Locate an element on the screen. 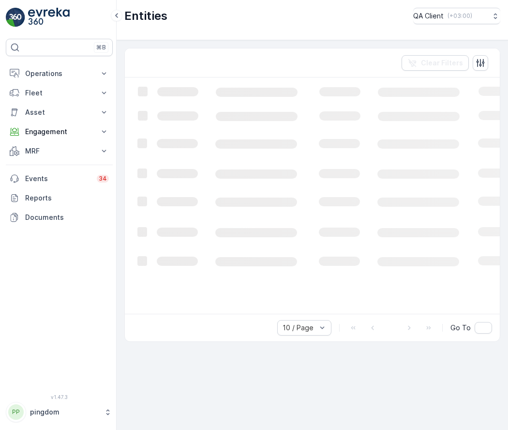 The height and width of the screenshot is (430, 508). p: ⌘B is located at coordinates (101, 47).